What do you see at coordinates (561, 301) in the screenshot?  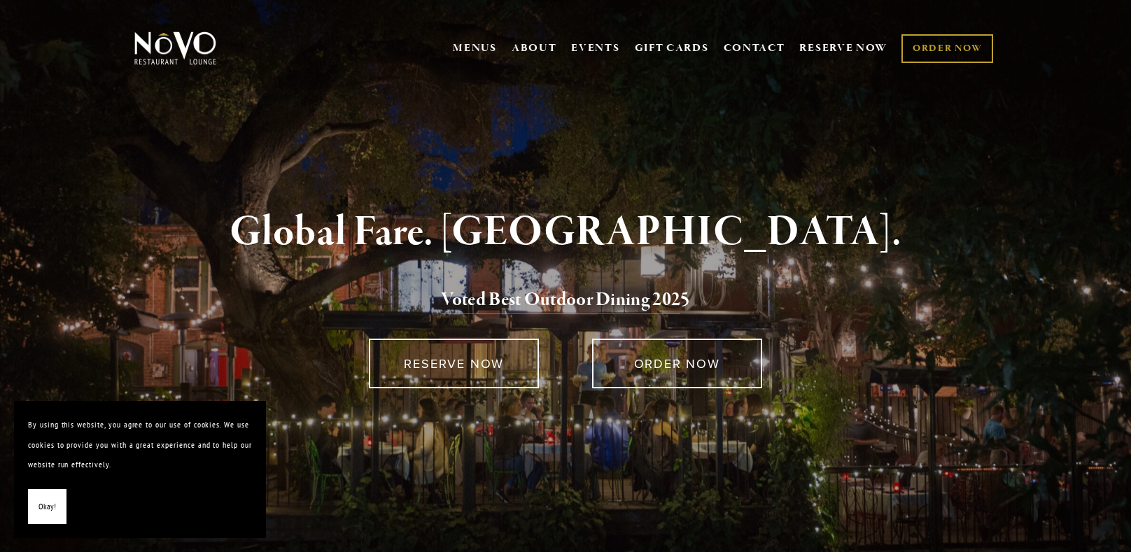 I see `a: Voted Best Outdoor Dining 202` at bounding box center [561, 301].